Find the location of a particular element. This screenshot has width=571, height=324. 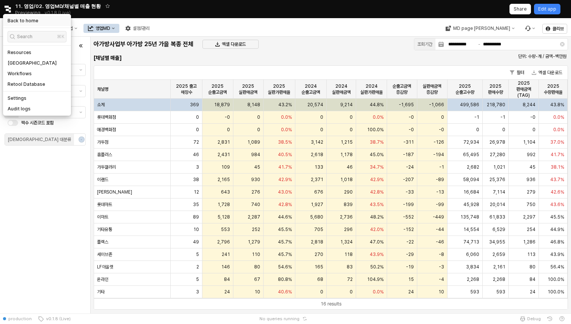

span: 홈플러스 is located at coordinates (105, 154).